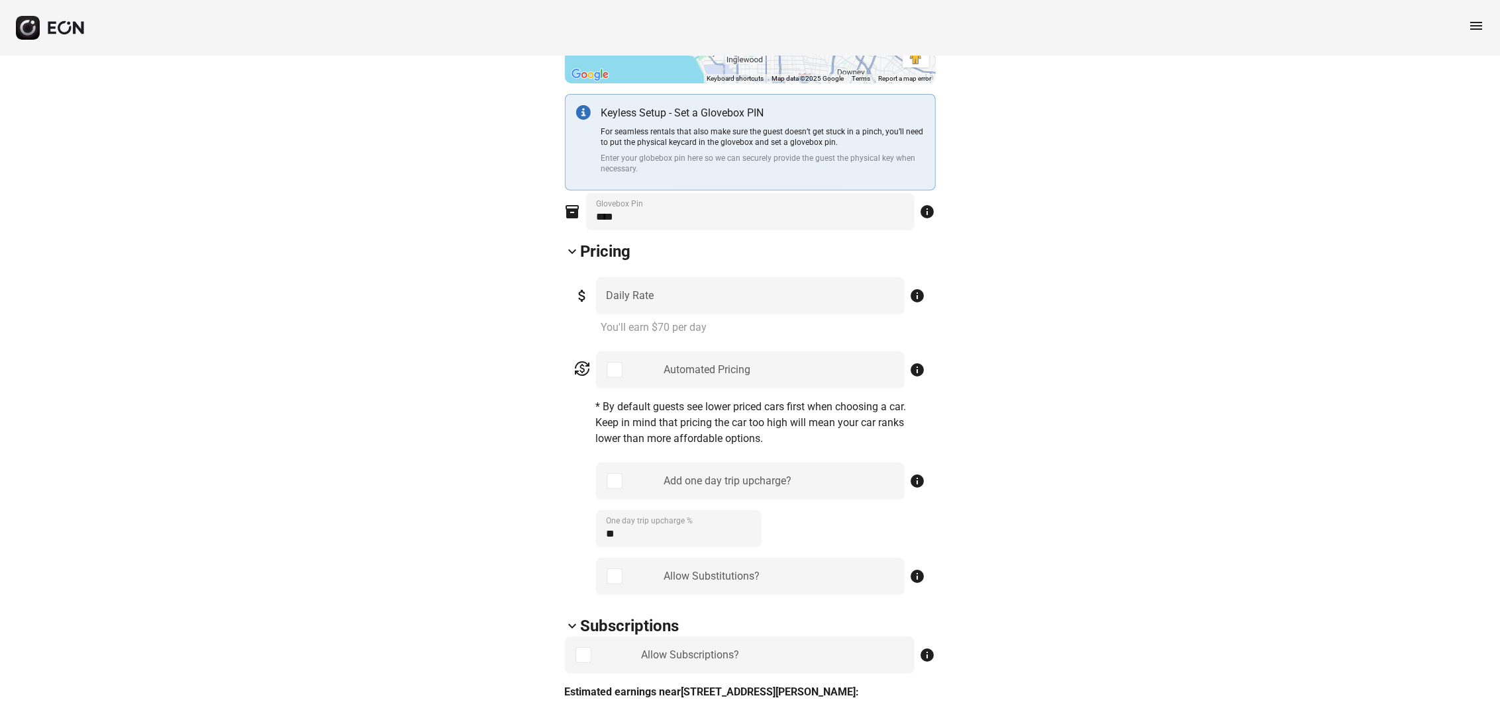 The width and height of the screenshot is (1500, 706). What do you see at coordinates (590, 75) in the screenshot?
I see `a: Open this area in Google Maps (opens a new window)` at bounding box center [590, 75].